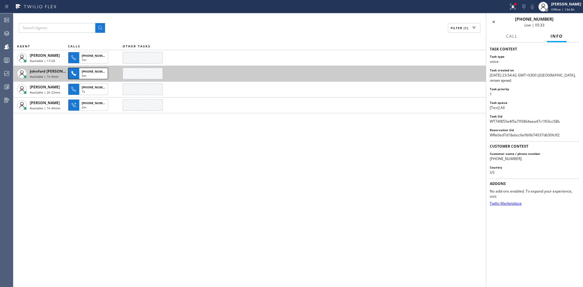 Image resolution: width=583 pixels, height=287 pixels. I want to click on h1: TASK CONTEXT, so click(535, 49).